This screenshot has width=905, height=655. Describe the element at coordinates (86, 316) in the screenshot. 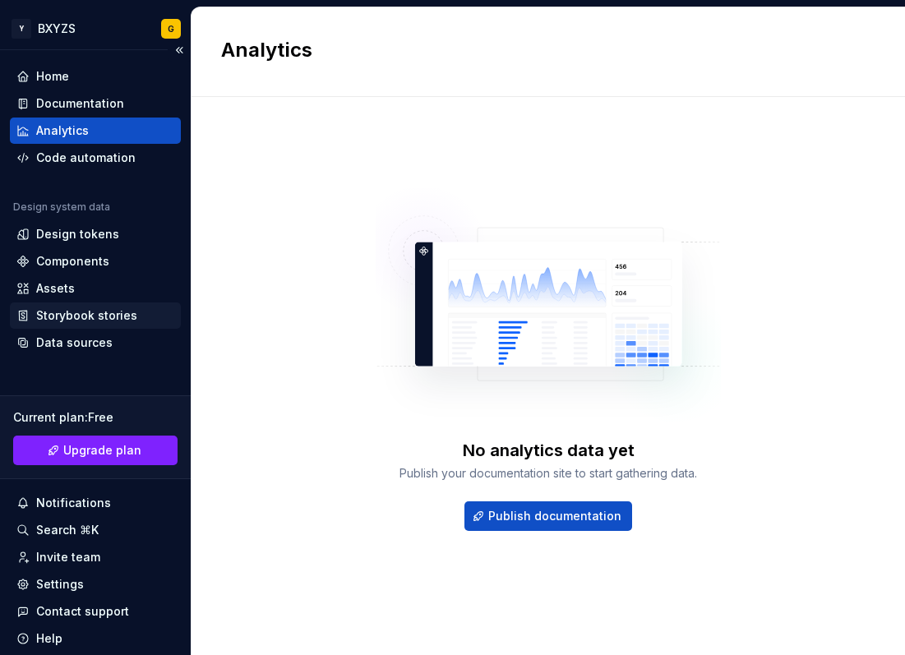

I see `div: Storybook stories` at that location.